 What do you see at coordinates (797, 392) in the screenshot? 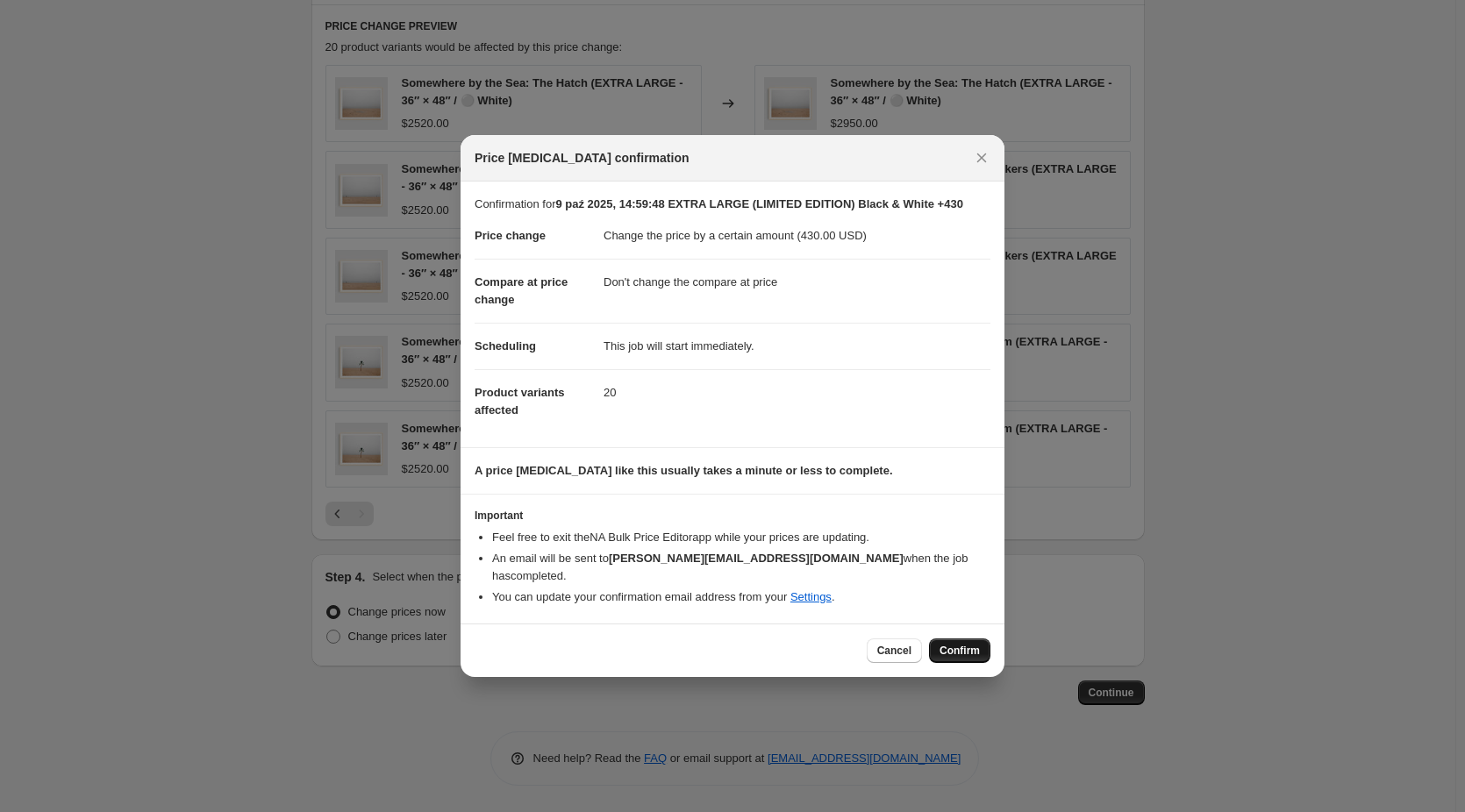
I see `dd: 20` at bounding box center [797, 392].